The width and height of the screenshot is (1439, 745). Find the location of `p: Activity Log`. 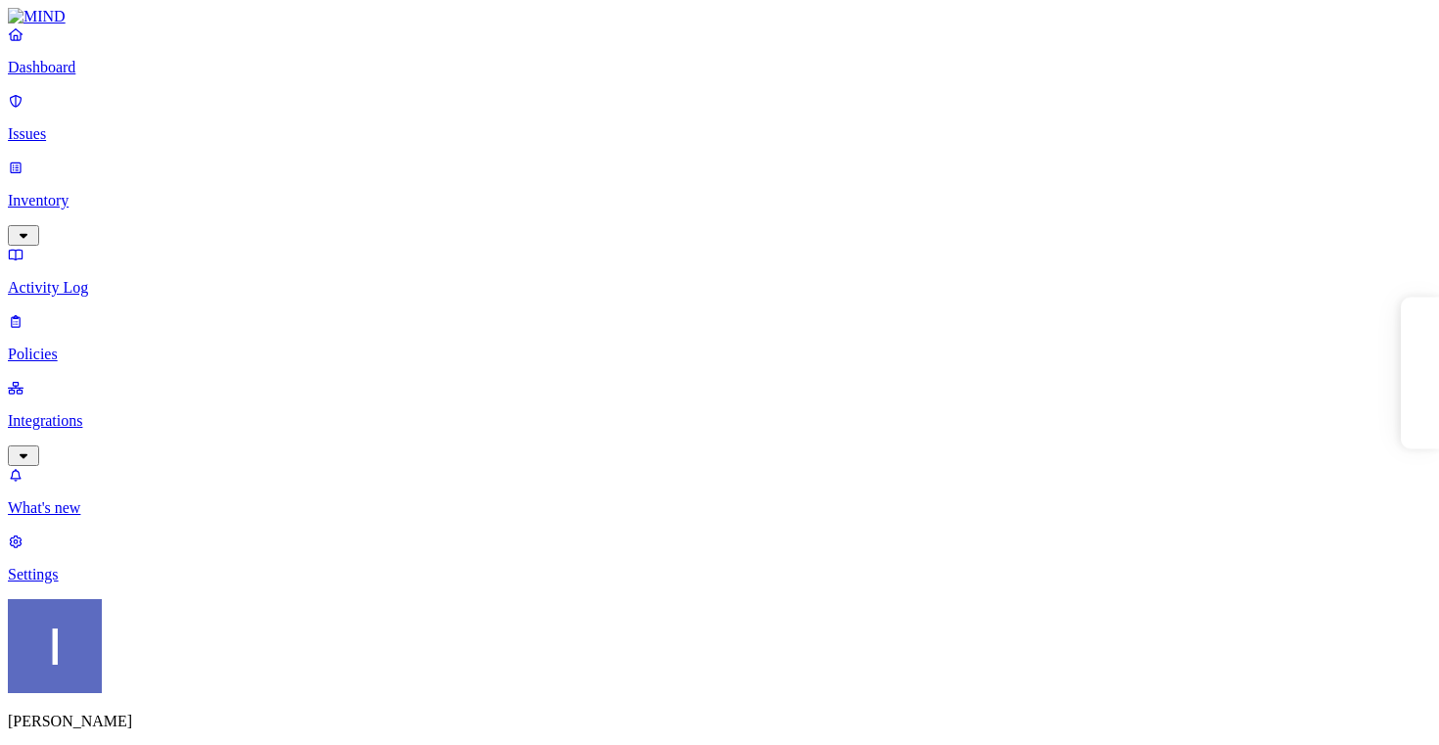

p: Activity Log is located at coordinates (719, 288).